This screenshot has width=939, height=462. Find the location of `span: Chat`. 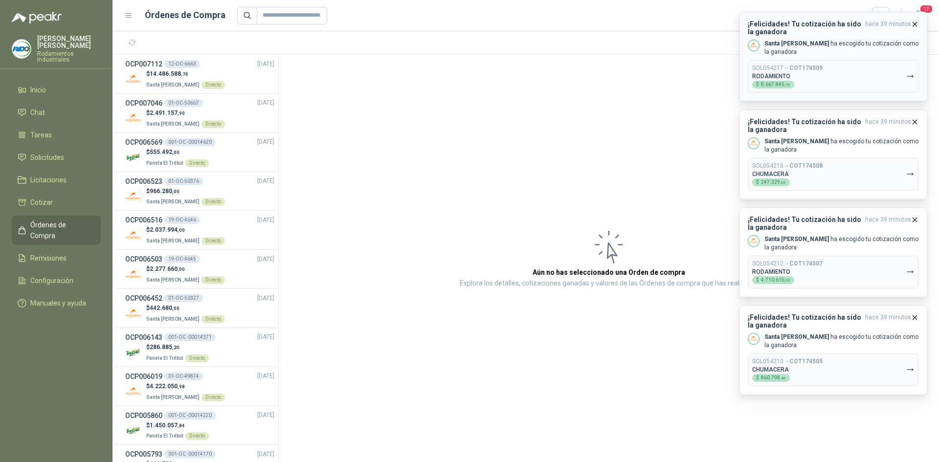

span: Chat is located at coordinates (38, 112).